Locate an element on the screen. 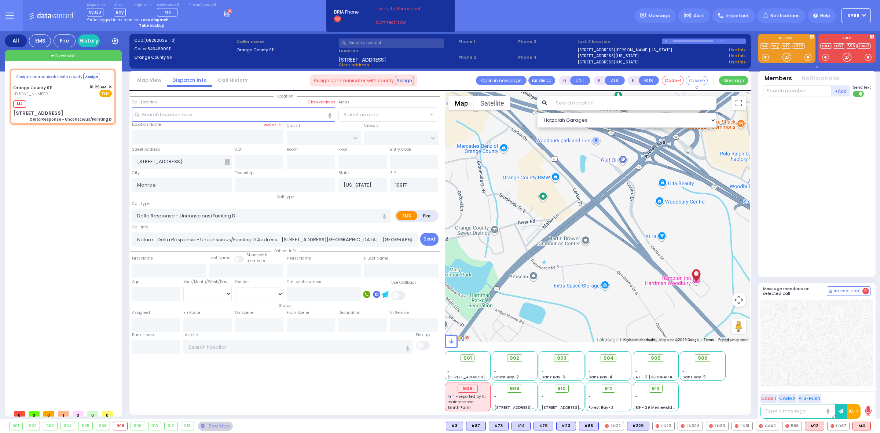  span: M4 is located at coordinates (19, 104).